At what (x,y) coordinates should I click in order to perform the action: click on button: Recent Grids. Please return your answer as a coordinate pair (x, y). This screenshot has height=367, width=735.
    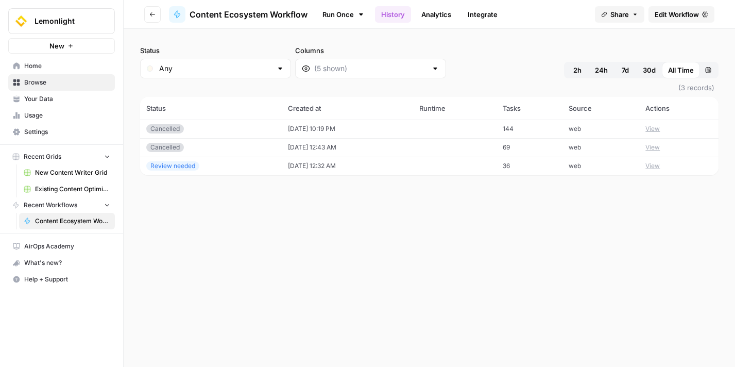
    Looking at the image, I should click on (61, 157).